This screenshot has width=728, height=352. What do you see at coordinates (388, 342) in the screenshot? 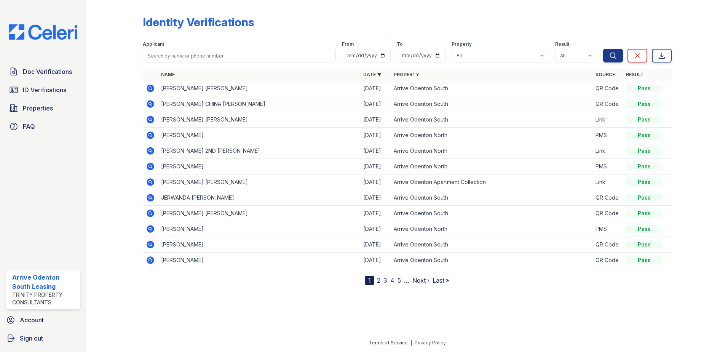
I see `a: Terms of Service` at bounding box center [388, 342].